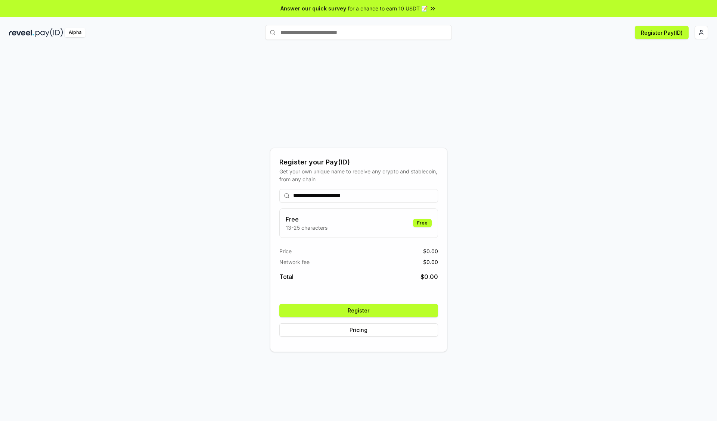 Image resolution: width=717 pixels, height=421 pixels. I want to click on div: Register your Pay(ID), so click(358, 162).